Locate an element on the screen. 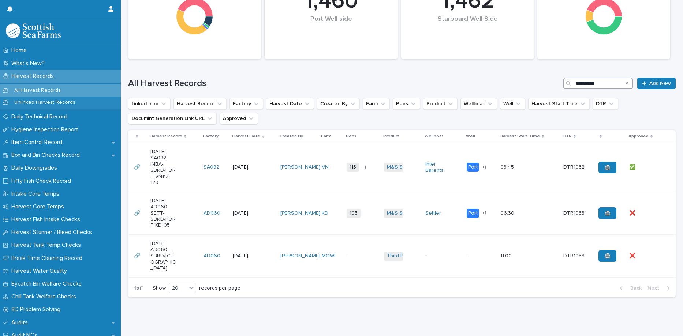 Image resolution: width=683 pixels, height=336 pixels. p: Farm is located at coordinates (326, 137).